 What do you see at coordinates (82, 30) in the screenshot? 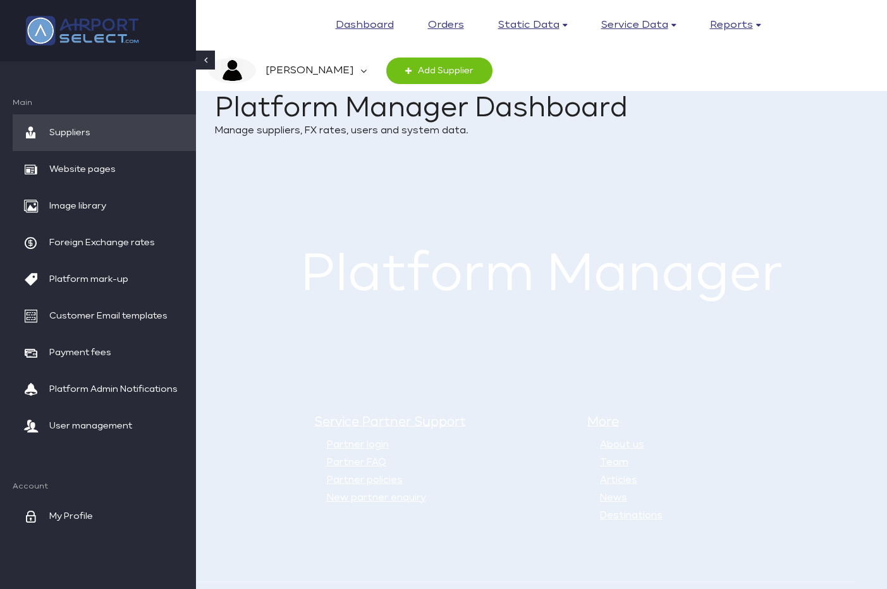
I see `img: company logo here` at bounding box center [82, 30].